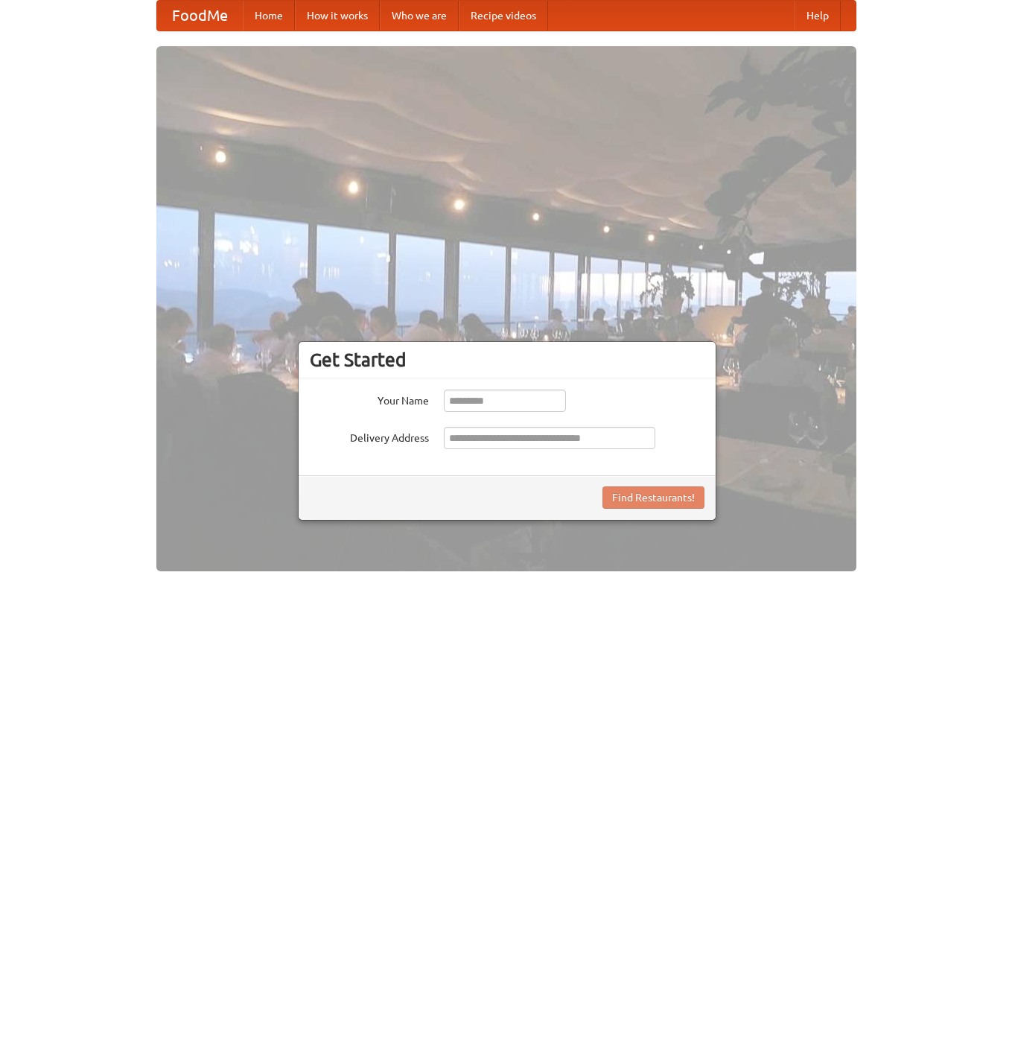  I want to click on button: Find Restaurants!, so click(653, 498).